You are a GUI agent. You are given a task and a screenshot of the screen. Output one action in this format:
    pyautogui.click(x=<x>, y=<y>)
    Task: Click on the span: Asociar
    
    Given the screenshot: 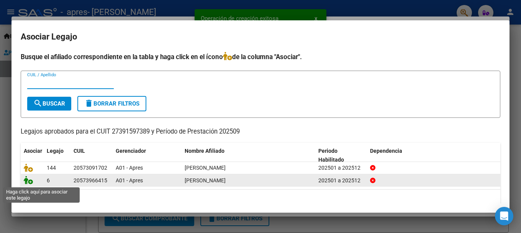 What is the action you would take?
    pyautogui.click(x=33, y=151)
    